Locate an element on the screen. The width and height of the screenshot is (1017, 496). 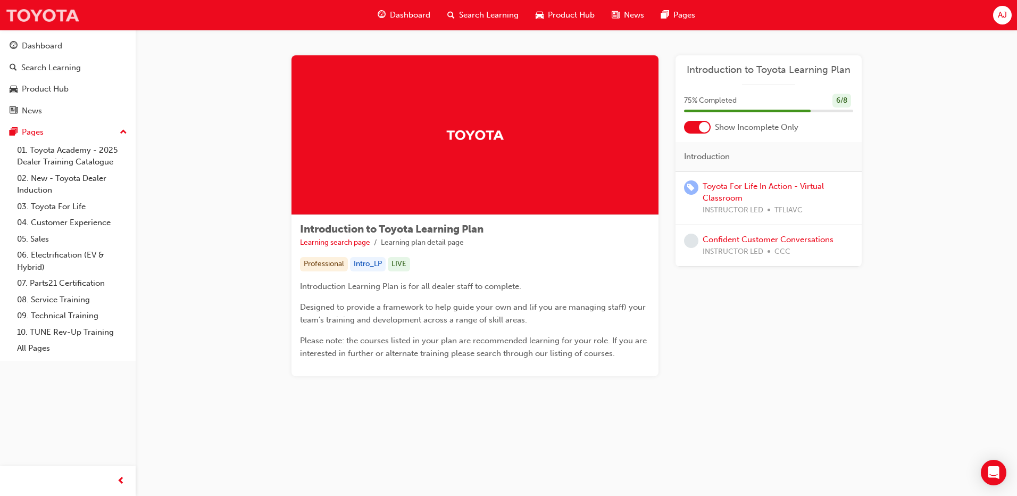
a: search-iconSearch Learning is located at coordinates (483, 15).